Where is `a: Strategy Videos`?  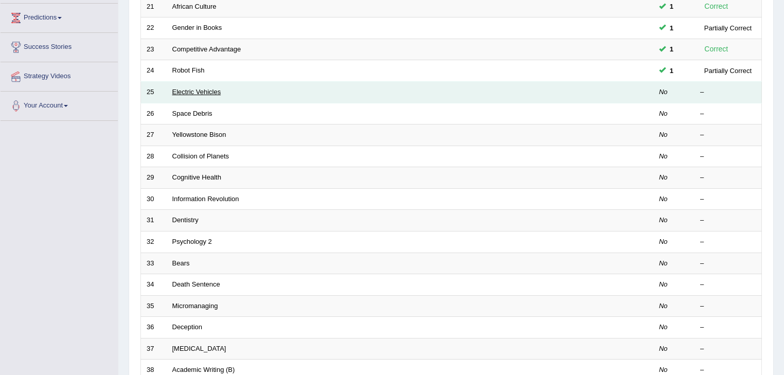
a: Strategy Videos is located at coordinates (59, 75).